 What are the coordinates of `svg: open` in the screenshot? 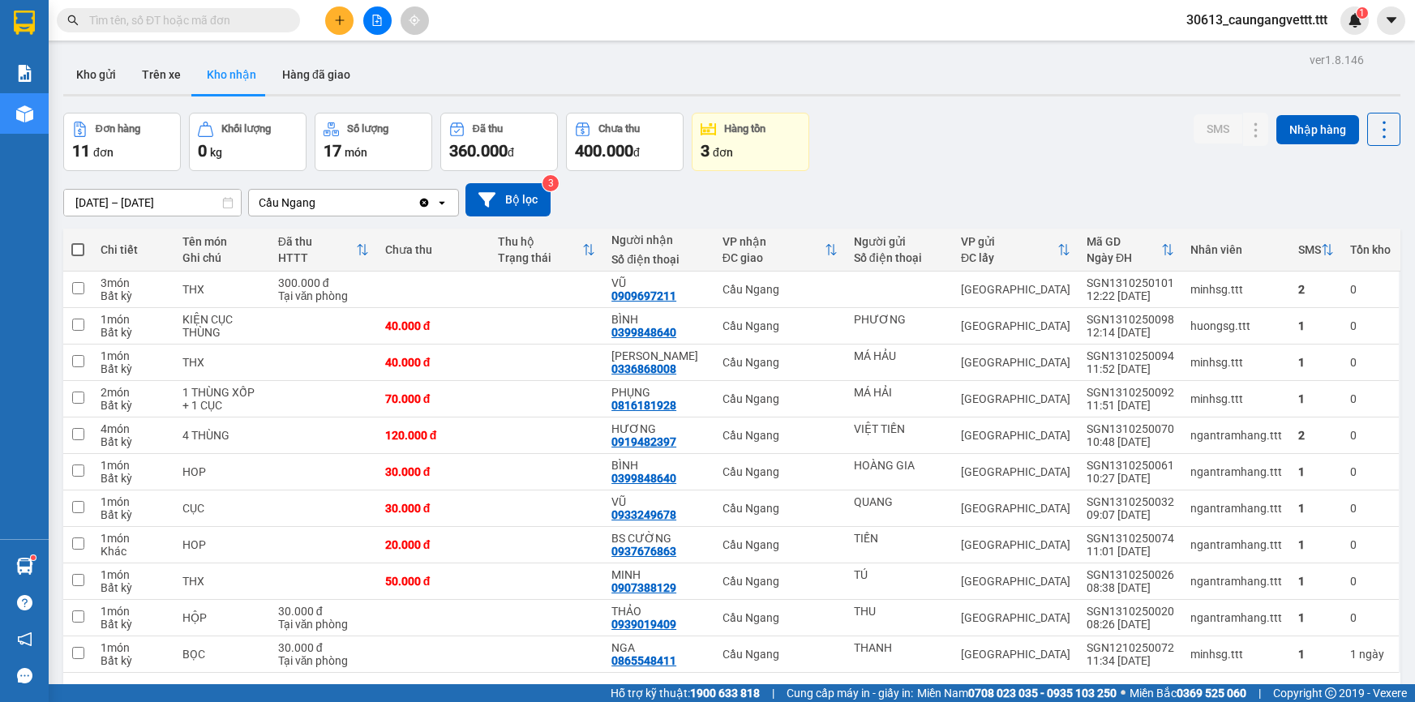 It's located at (442, 203).